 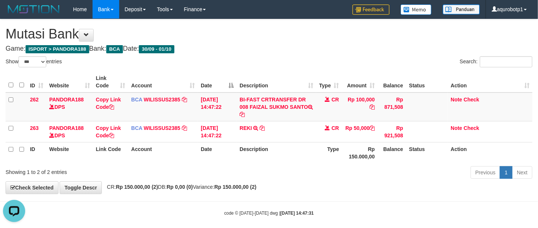 I want to click on a: Toggle Descr, so click(x=81, y=188).